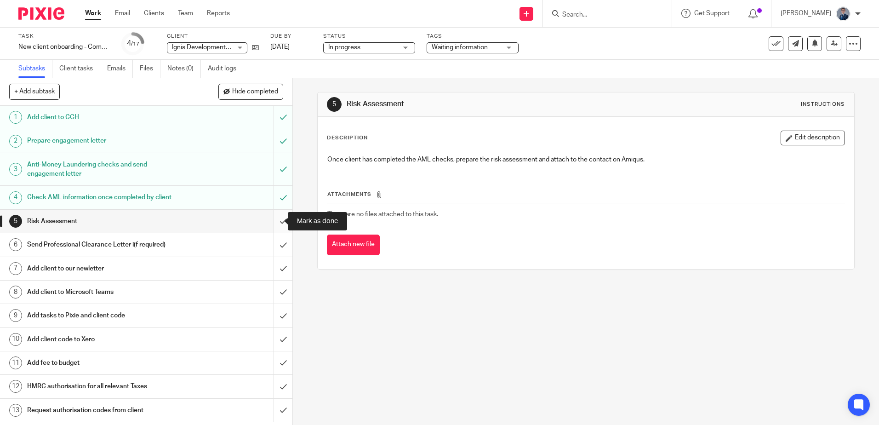 This screenshot has width=879, height=425. I want to click on button: Hide completed, so click(250, 91).